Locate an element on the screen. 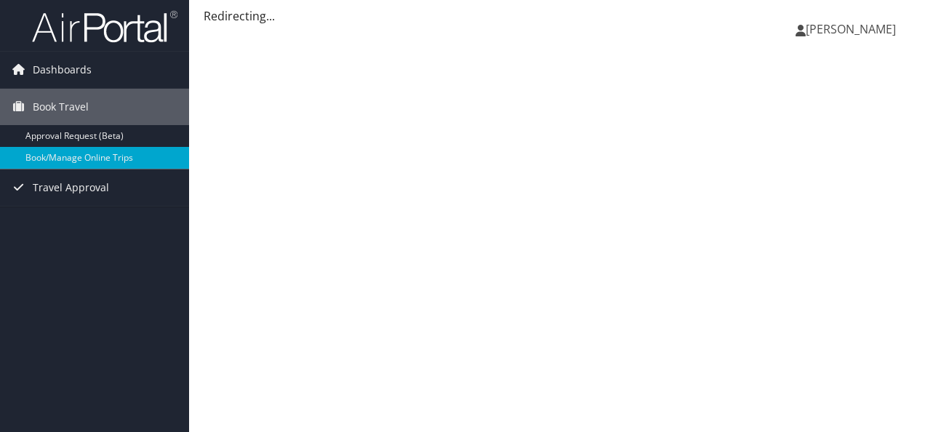 This screenshot has width=925, height=432. div: Redirecting... is located at coordinates (557, 16).